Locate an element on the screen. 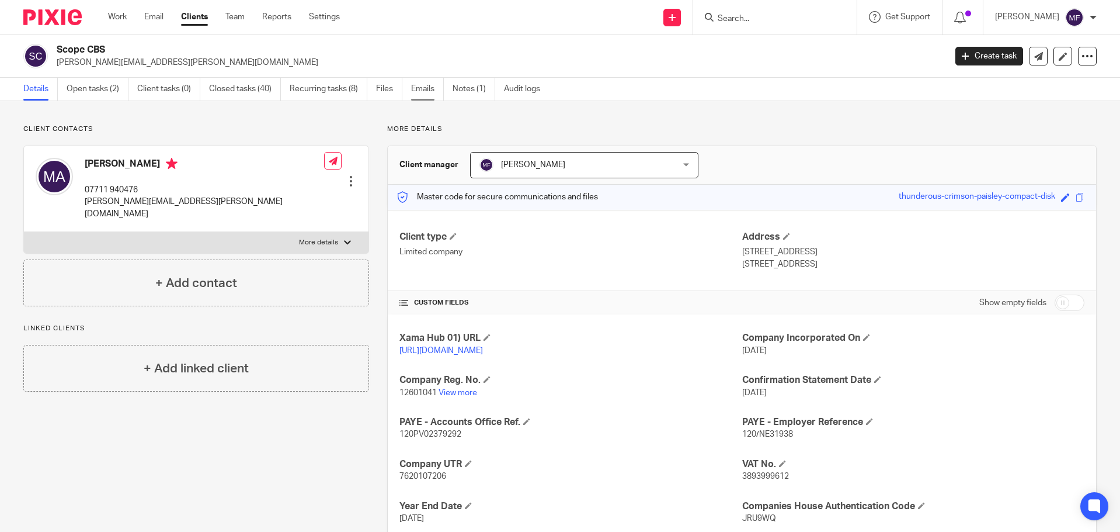 The height and width of the screenshot is (532, 1120). a: Recurring tasks (8) is located at coordinates (328, 89).